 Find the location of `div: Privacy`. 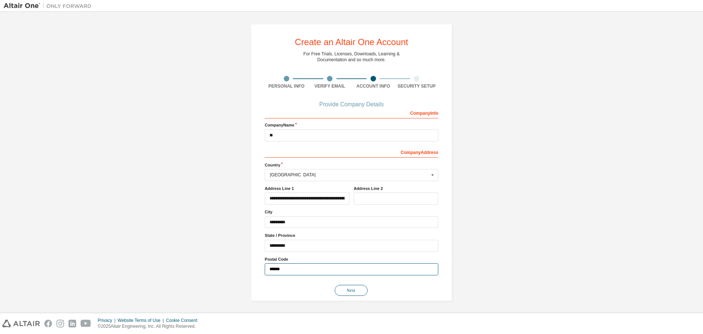

div: Privacy is located at coordinates (108, 320).